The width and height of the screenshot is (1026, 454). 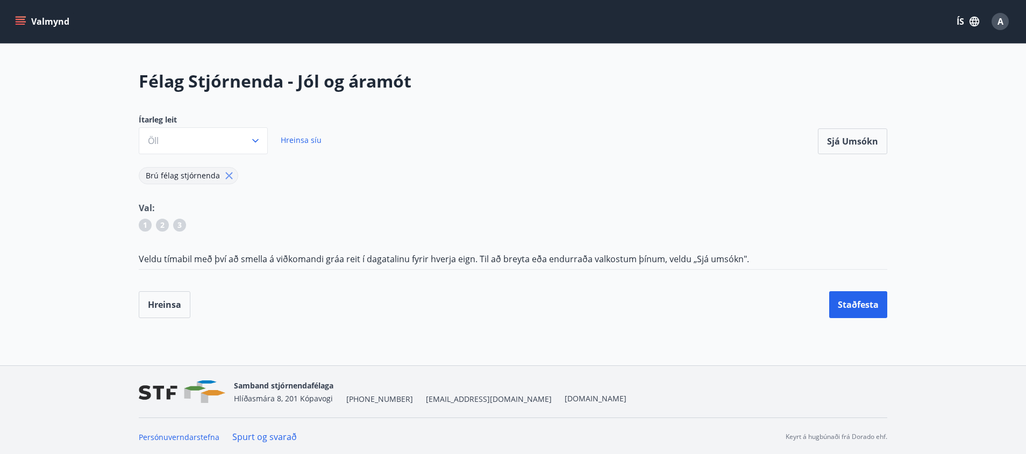 I want to click on span: Ítarleg leit, so click(x=203, y=120).